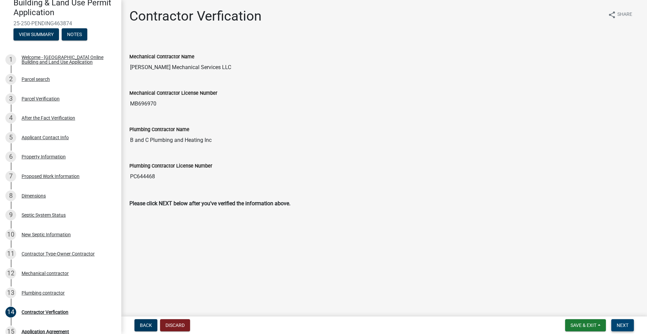  What do you see at coordinates (74, 34) in the screenshot?
I see `button: Notes` at bounding box center [74, 34].